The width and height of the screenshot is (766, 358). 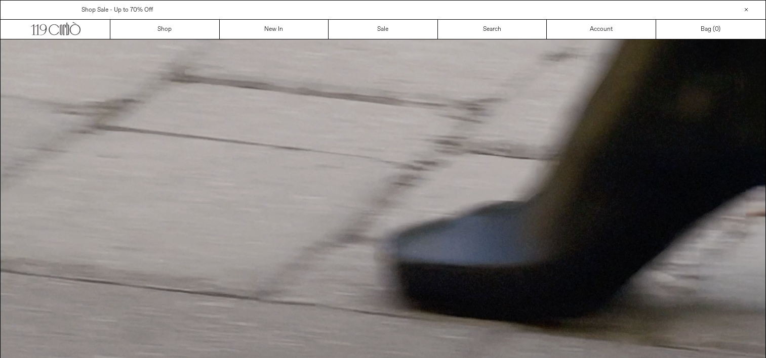 What do you see at coordinates (711, 29) in the screenshot?
I see `a: Bag ()` at bounding box center [711, 29].